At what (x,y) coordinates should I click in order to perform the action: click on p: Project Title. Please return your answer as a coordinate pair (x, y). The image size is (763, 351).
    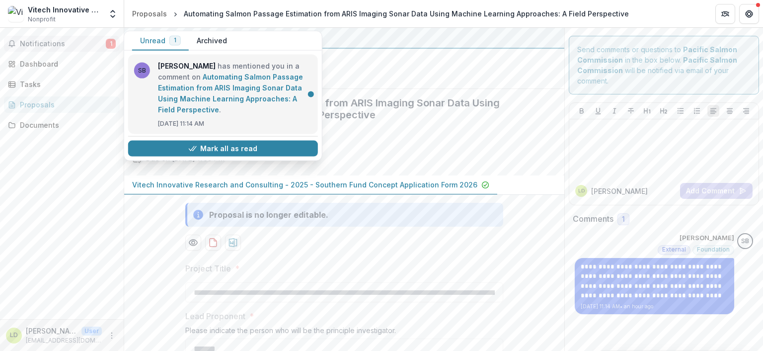
    Looking at the image, I should click on (208, 268).